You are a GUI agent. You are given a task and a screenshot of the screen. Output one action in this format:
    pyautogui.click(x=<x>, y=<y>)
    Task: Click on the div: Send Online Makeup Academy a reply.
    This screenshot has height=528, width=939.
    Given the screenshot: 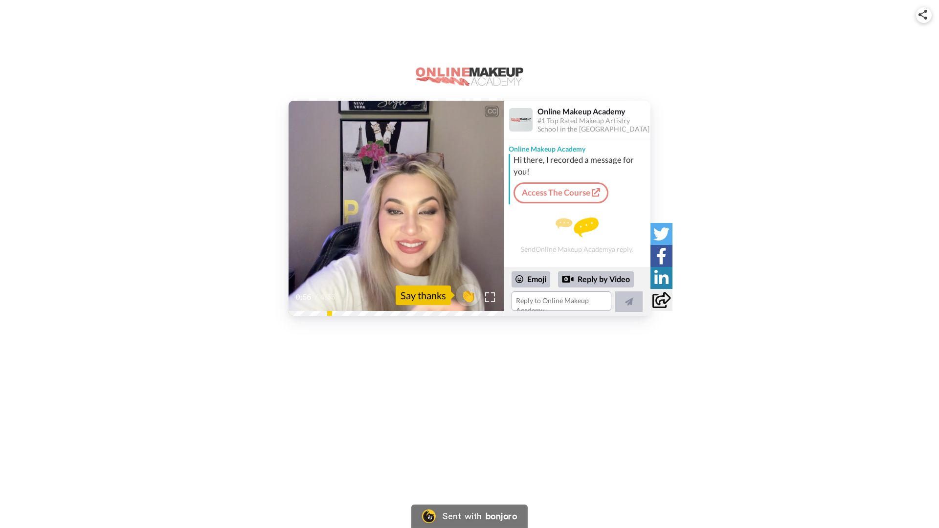 What is the action you would take?
    pyautogui.click(x=577, y=235)
    